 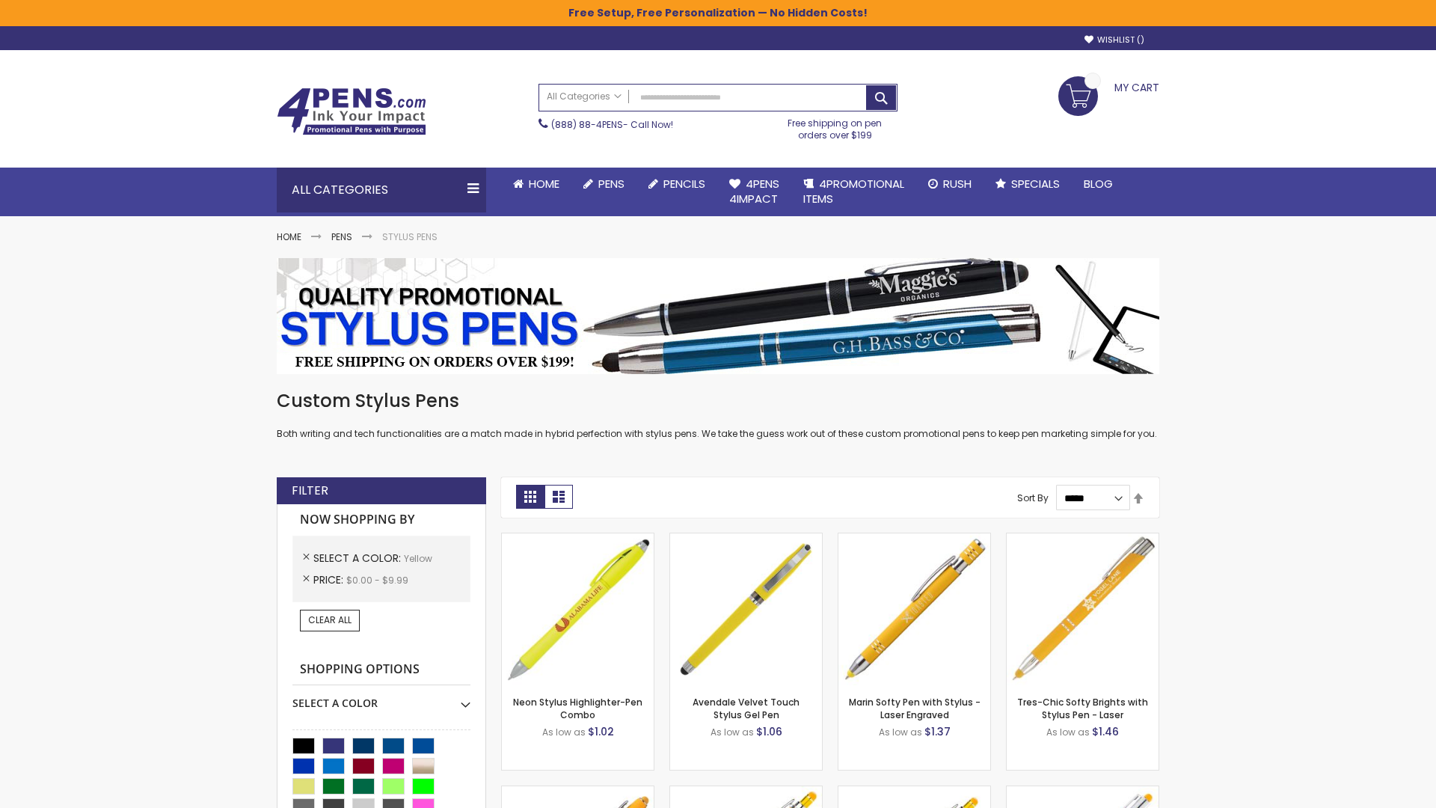 I want to click on span: Yellow, so click(x=418, y=558).